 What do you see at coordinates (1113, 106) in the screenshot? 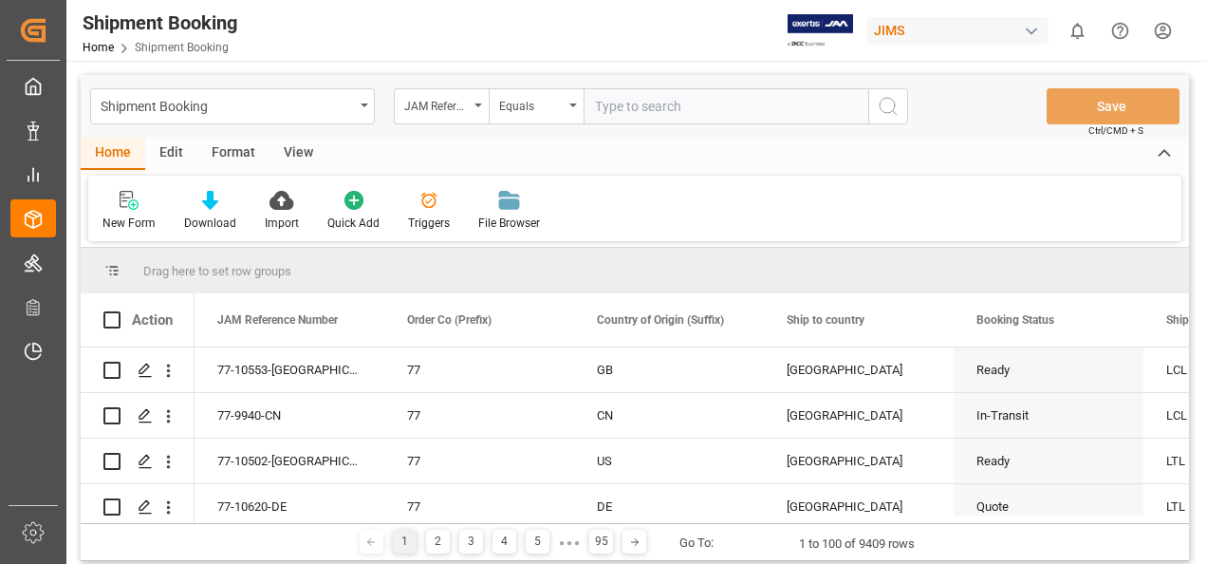
I see `button: Save` at bounding box center [1113, 106].